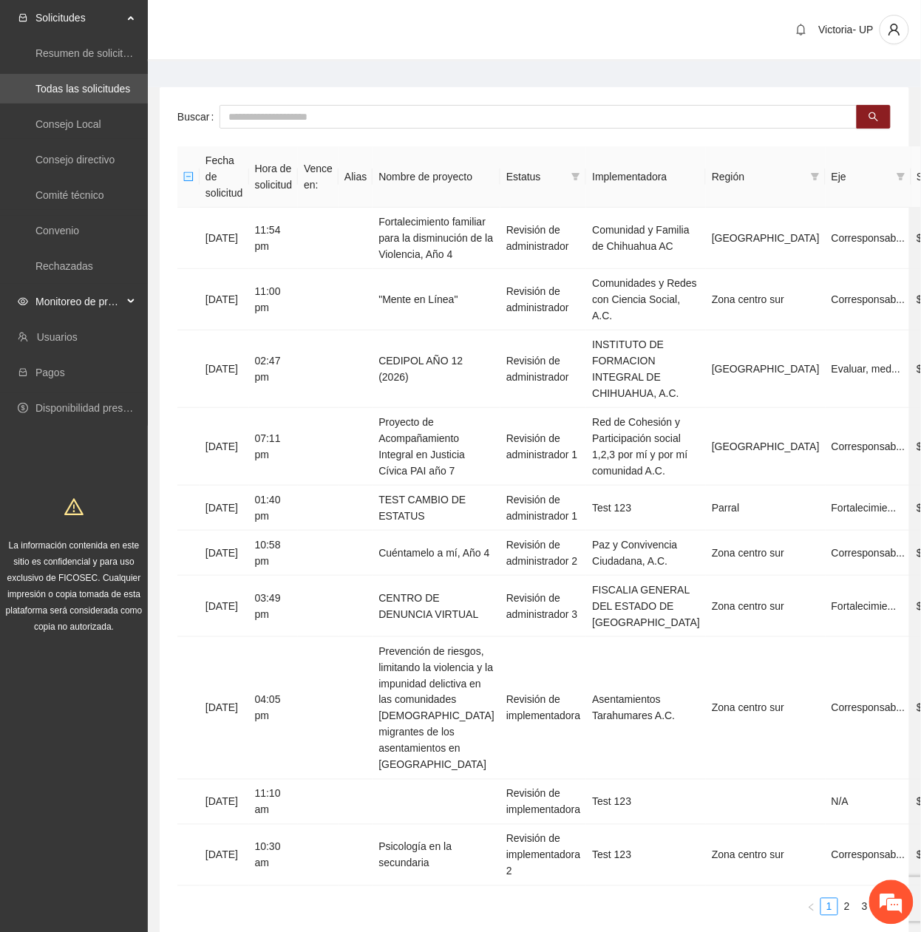  Describe the element at coordinates (68, 124) in the screenshot. I see `a: Consejo Local` at that location.